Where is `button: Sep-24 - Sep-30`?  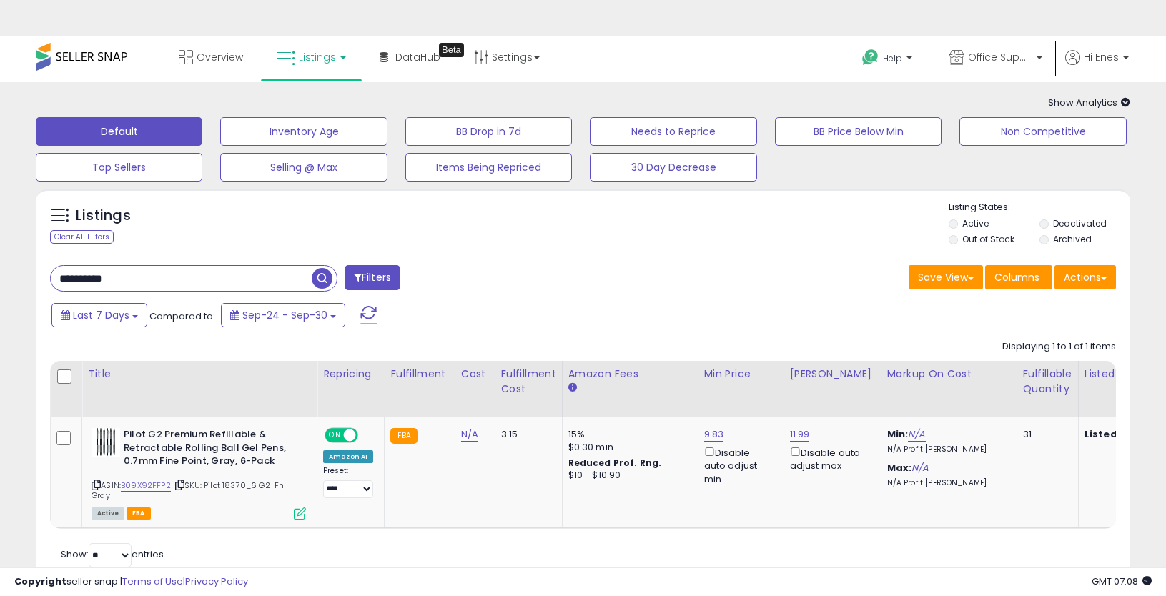
button: Sep-24 - Sep-30 is located at coordinates (283, 315).